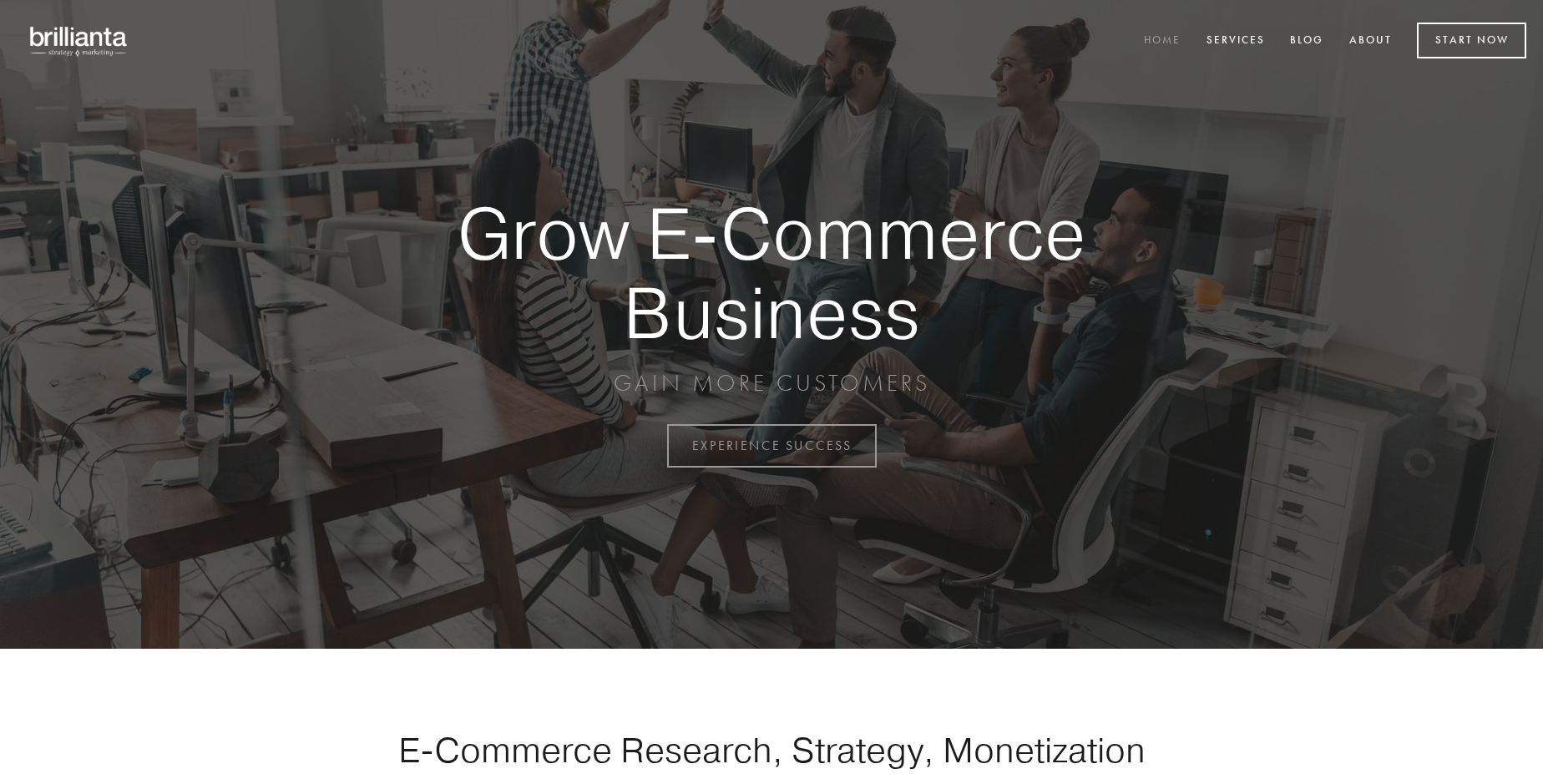 The image size is (1543, 784). Describe the element at coordinates (1235, 41) in the screenshot. I see `a: Services` at that location.